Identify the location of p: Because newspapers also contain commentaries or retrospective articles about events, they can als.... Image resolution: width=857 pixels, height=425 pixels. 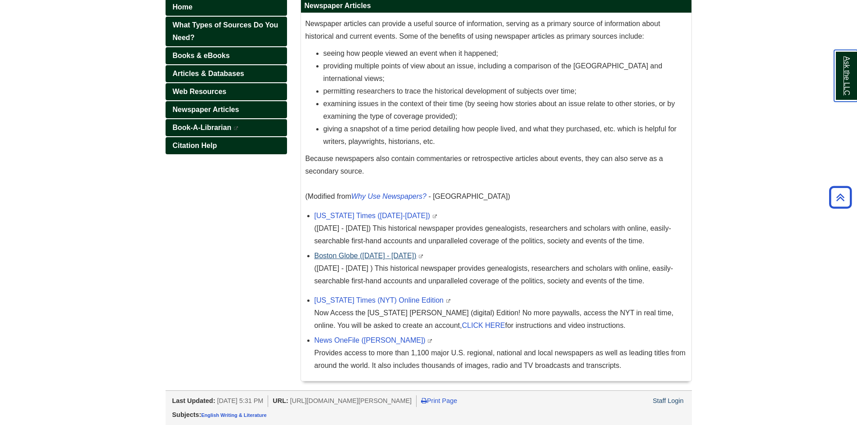
(496, 178).